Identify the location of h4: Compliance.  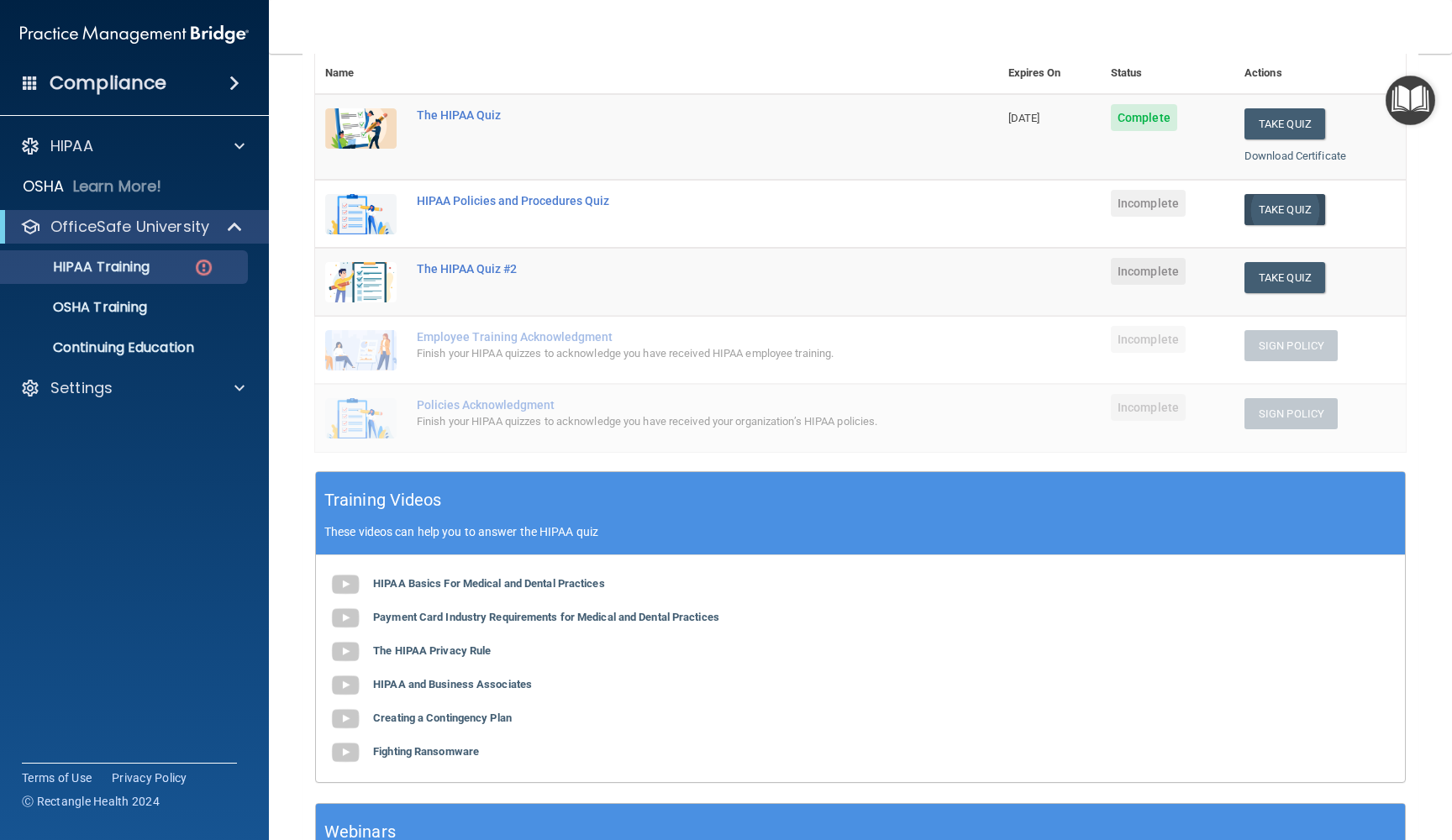
(108, 83).